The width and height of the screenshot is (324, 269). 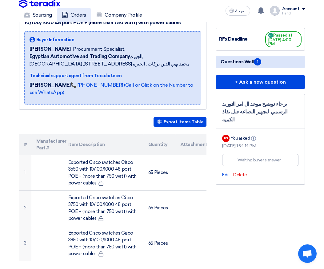 I want to click on div: Open chat, so click(x=308, y=254).